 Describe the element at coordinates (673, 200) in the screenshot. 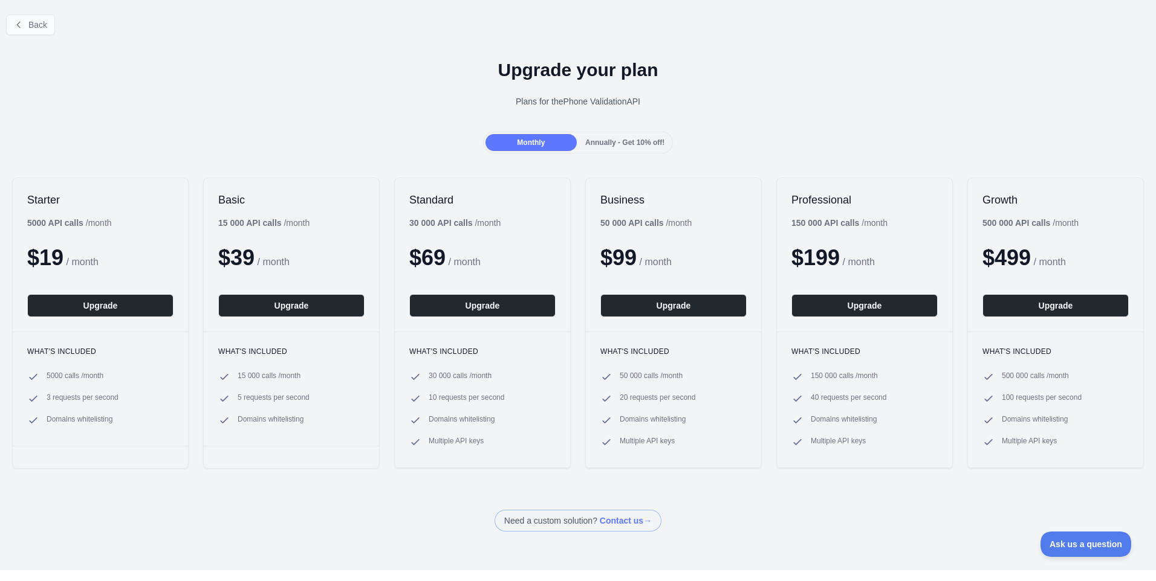

I see `h2: Business` at that location.